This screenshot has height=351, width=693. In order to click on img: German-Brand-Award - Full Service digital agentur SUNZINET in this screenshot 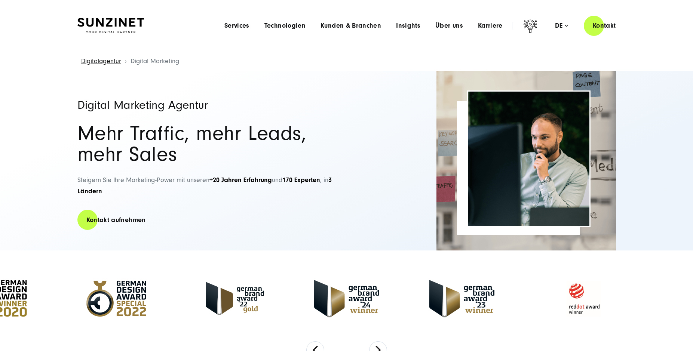, I will do `click(347, 299)`.